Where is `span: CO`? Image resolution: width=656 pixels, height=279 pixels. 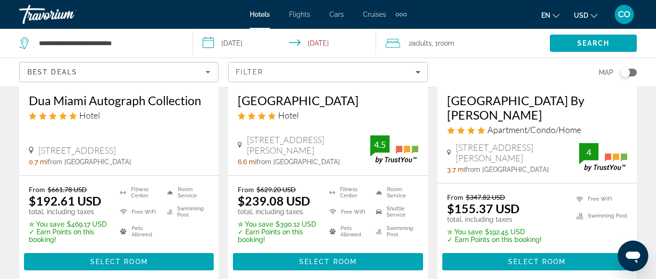
span: CO is located at coordinates (624, 14).